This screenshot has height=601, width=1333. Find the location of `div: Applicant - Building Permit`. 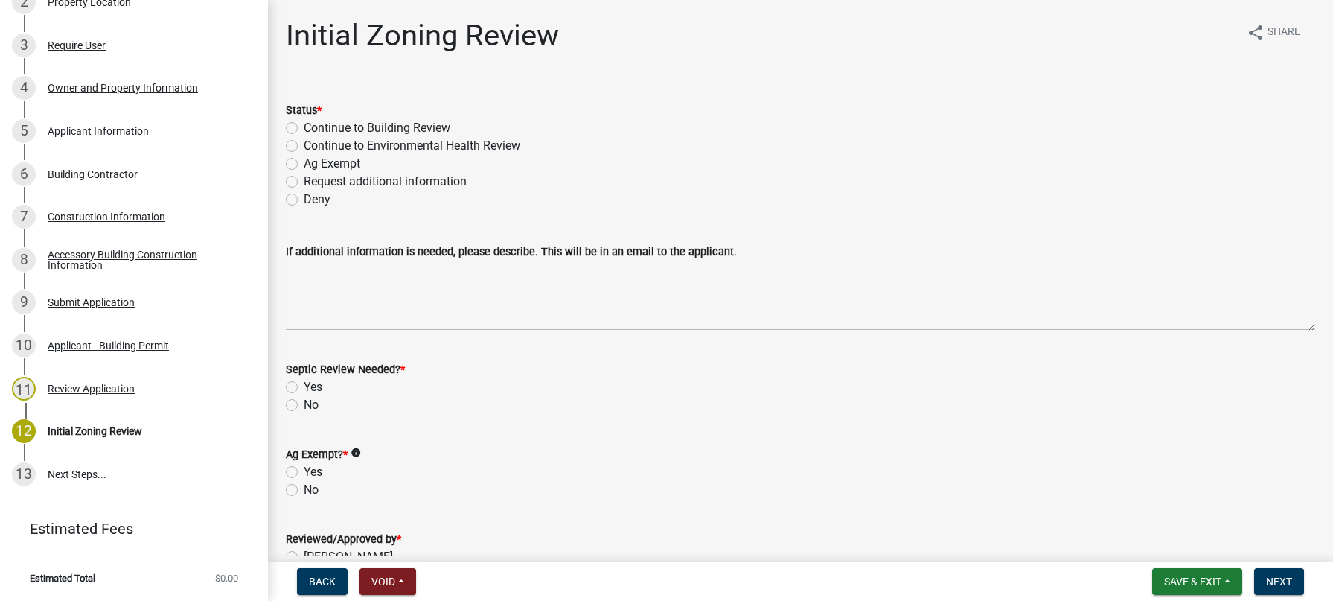

div: Applicant - Building Permit is located at coordinates (108, 345).